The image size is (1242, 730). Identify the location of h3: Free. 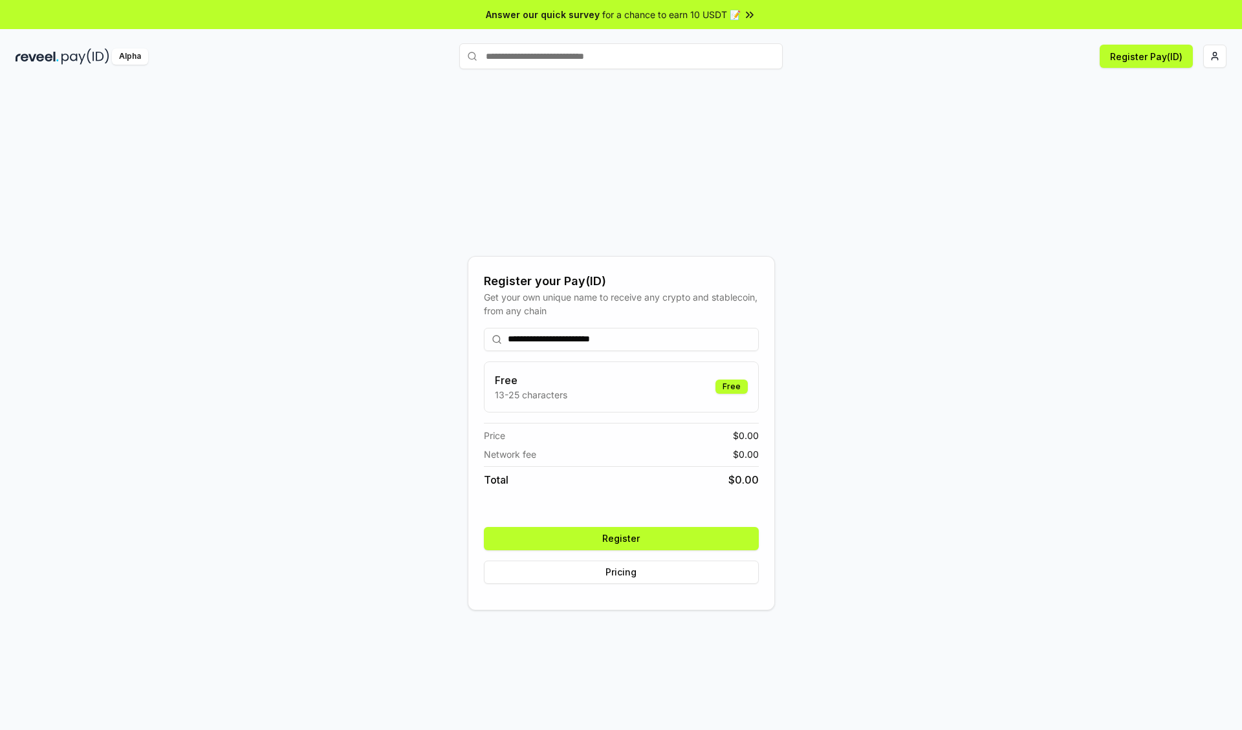
(531, 380).